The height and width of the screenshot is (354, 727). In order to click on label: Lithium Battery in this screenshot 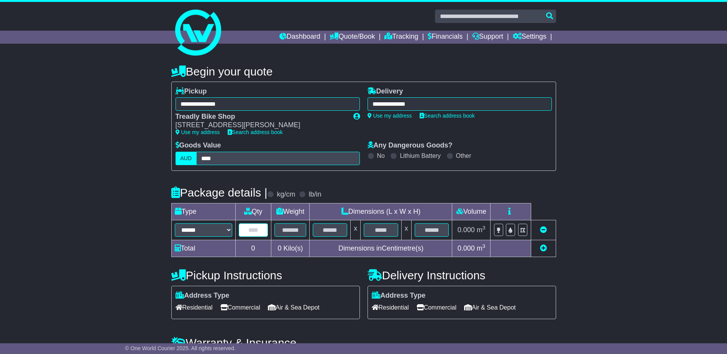, I will do `click(420, 155)`.